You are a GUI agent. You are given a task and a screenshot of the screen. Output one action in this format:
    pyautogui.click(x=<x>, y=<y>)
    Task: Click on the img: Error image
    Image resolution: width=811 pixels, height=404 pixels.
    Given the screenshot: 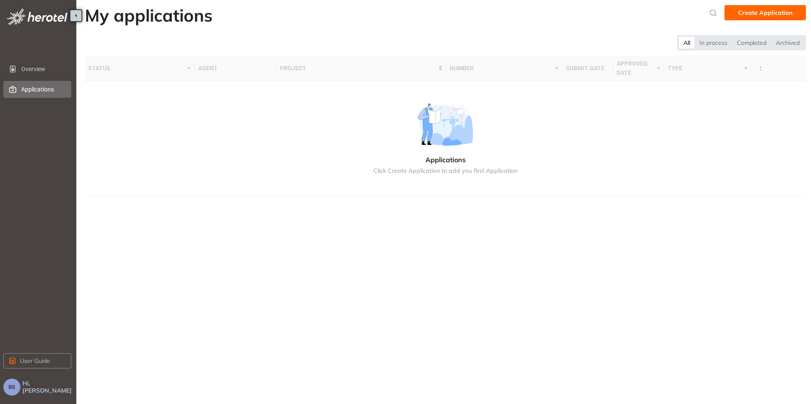 What is the action you would take?
    pyautogui.click(x=445, y=125)
    